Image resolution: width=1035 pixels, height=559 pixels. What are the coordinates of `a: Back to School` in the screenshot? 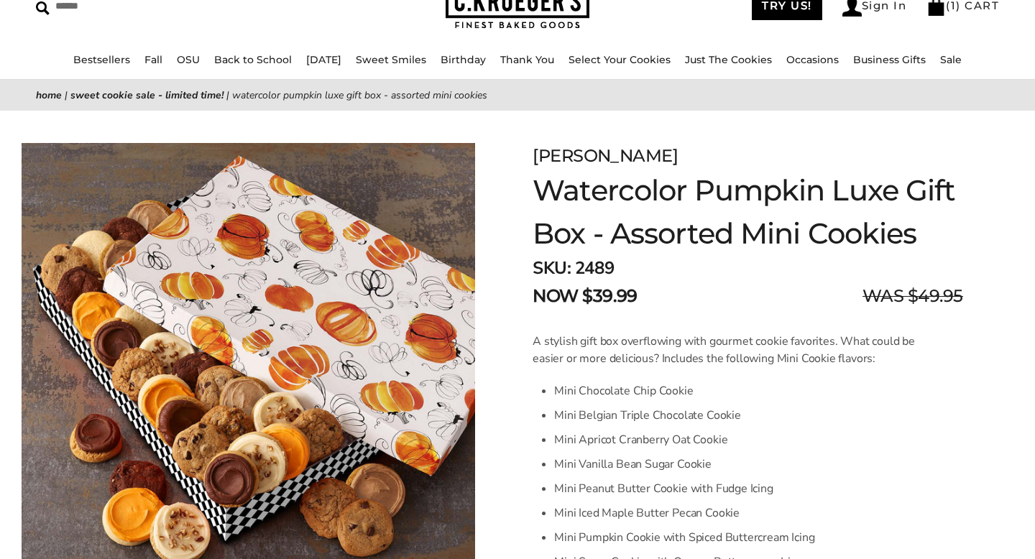 It's located at (253, 60).